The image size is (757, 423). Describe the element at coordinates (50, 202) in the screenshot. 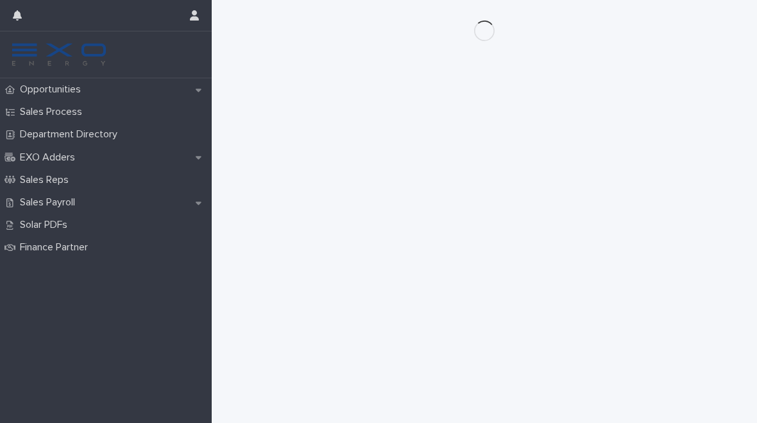

I see `p: Sales Payroll` at that location.